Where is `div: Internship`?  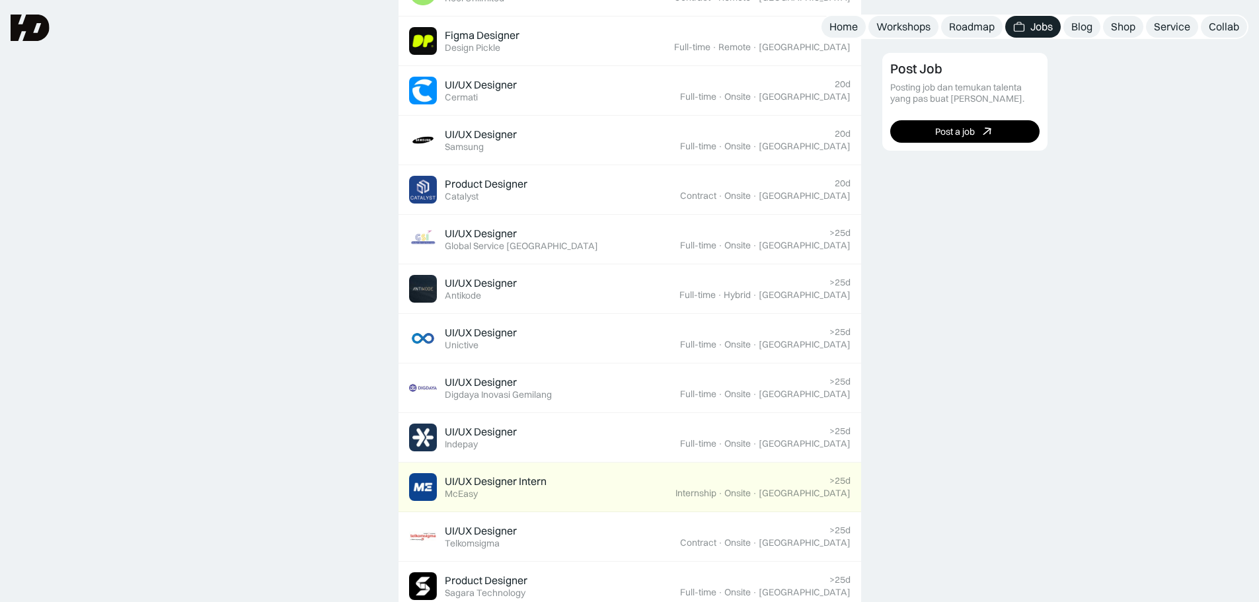 div: Internship is located at coordinates (696, 493).